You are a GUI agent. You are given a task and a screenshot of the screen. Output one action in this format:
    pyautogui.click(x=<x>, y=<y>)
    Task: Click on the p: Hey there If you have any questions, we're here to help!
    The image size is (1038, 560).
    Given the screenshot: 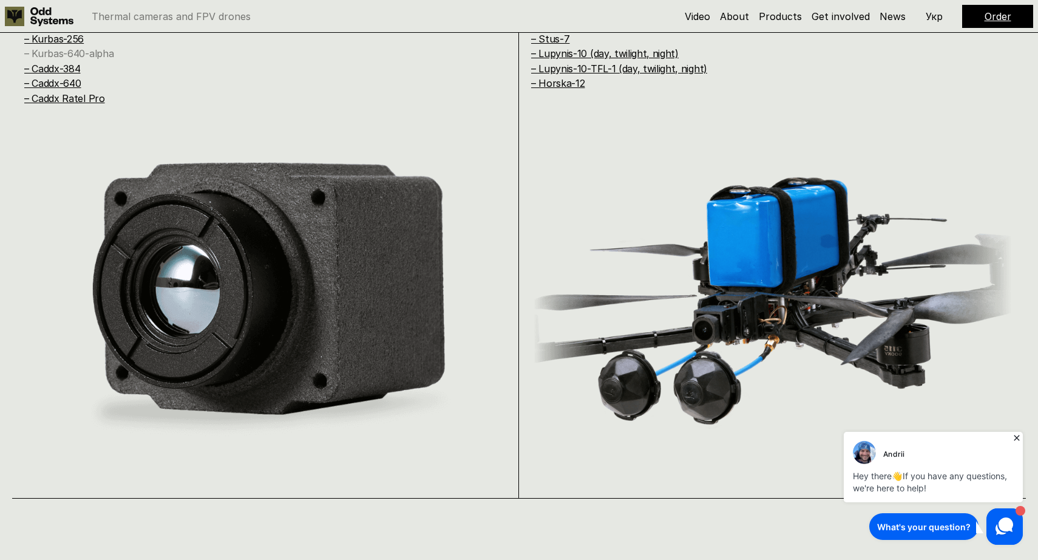 What is the action you would take?
    pyautogui.click(x=92, y=53)
    